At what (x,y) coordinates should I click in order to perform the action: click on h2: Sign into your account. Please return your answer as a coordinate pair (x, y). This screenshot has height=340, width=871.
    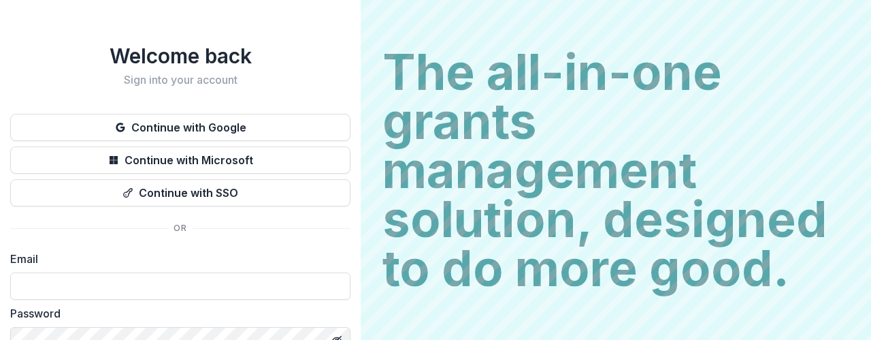
    Looking at the image, I should click on (180, 80).